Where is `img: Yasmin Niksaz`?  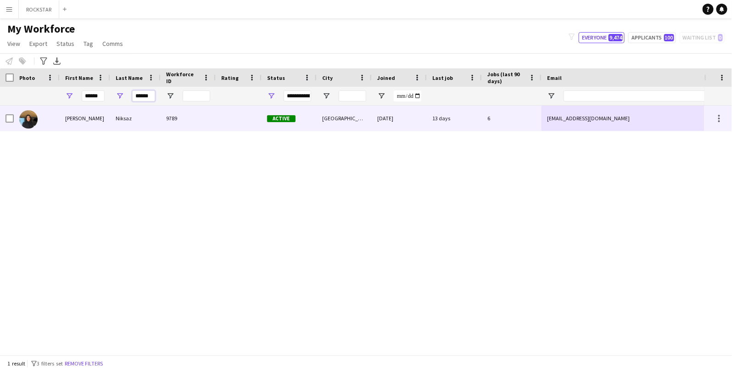 img: Yasmin Niksaz is located at coordinates (28, 119).